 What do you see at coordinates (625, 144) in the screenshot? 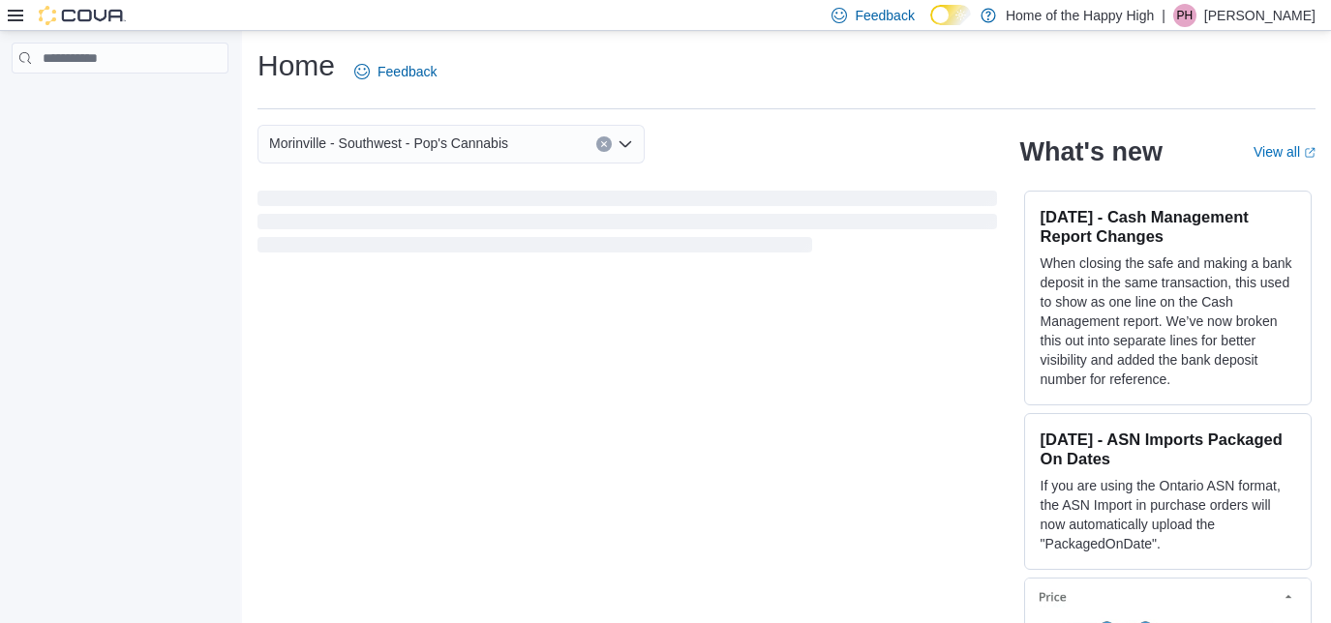
I see `button: Open list of options` at bounding box center [625, 144].